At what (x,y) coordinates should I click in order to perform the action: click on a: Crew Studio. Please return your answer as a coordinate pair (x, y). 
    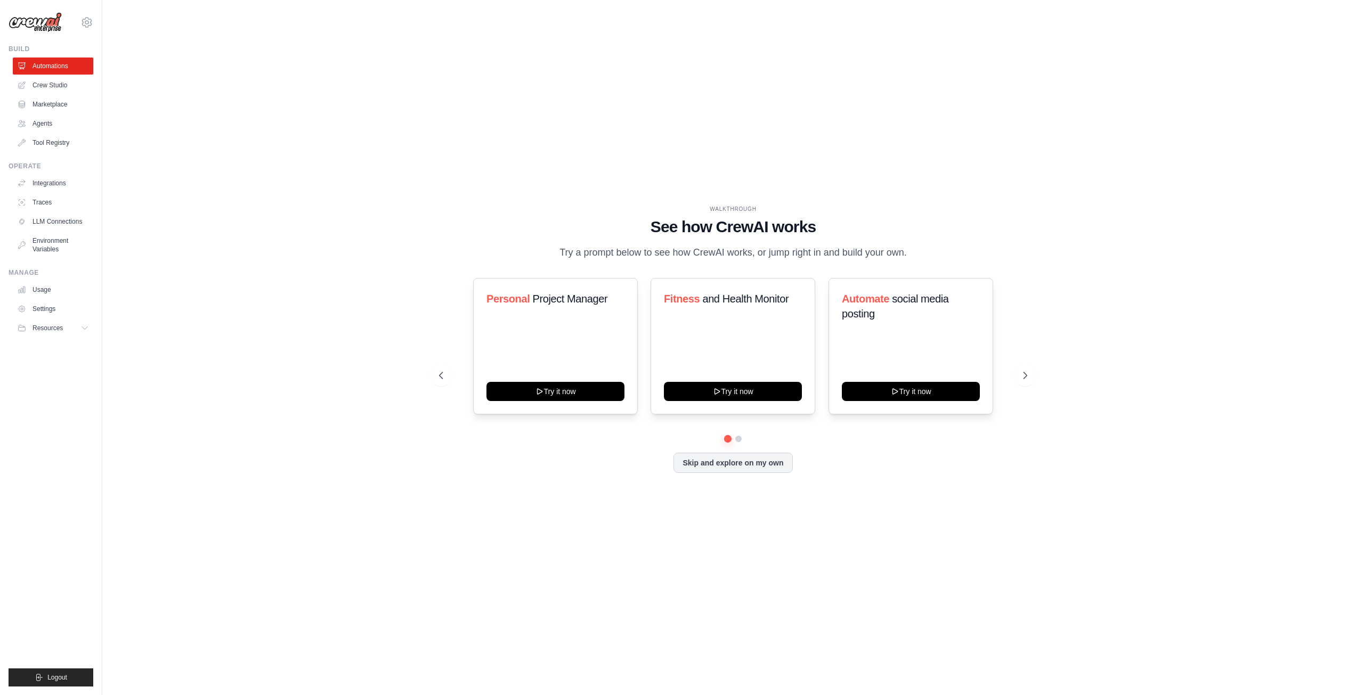
    Looking at the image, I should click on (53, 85).